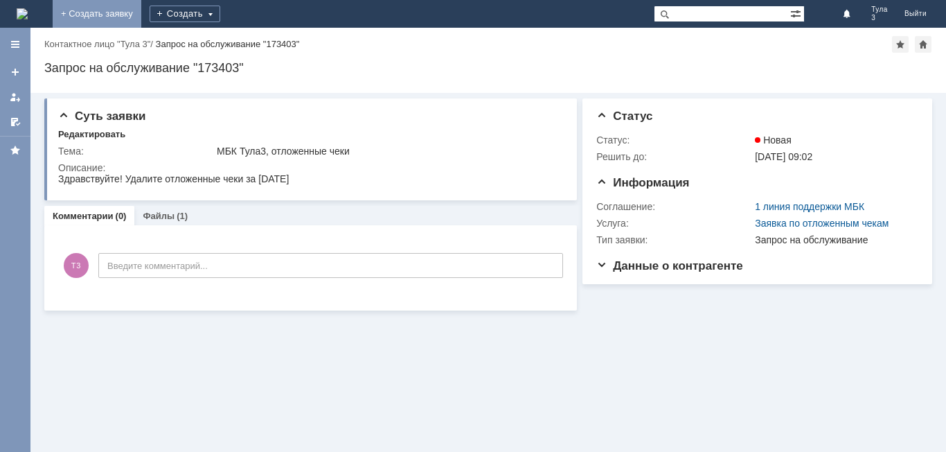 The width and height of the screenshot is (946, 452). Describe the element at coordinates (624, 116) in the screenshot. I see `span: Статус` at that location.